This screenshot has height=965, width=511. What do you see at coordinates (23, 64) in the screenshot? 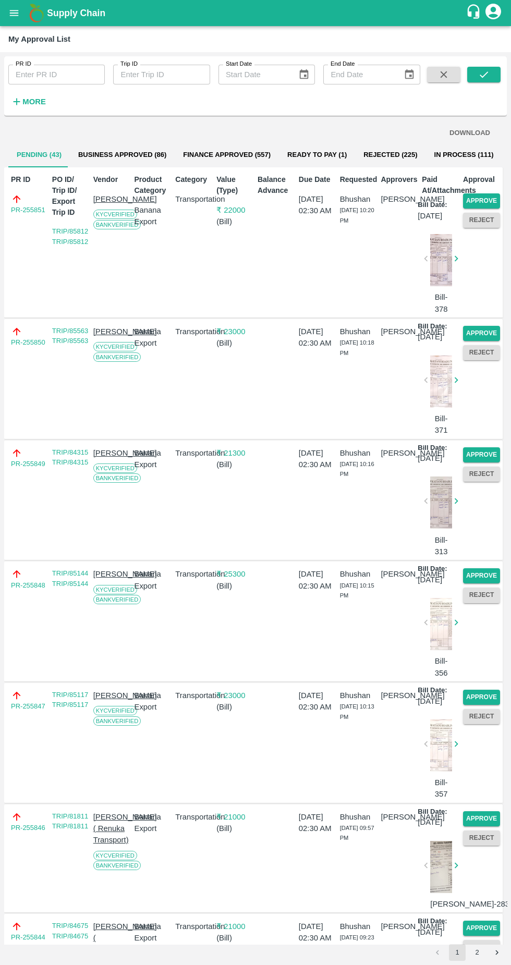
I see `label: PR ID` at bounding box center [23, 64].